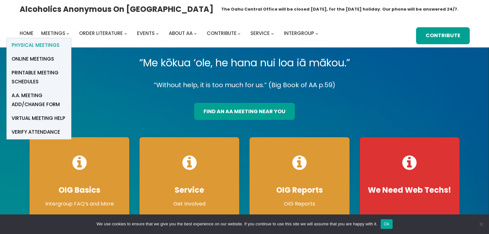 This screenshot has width=489, height=234. I want to click on button: Ok, so click(386, 225).